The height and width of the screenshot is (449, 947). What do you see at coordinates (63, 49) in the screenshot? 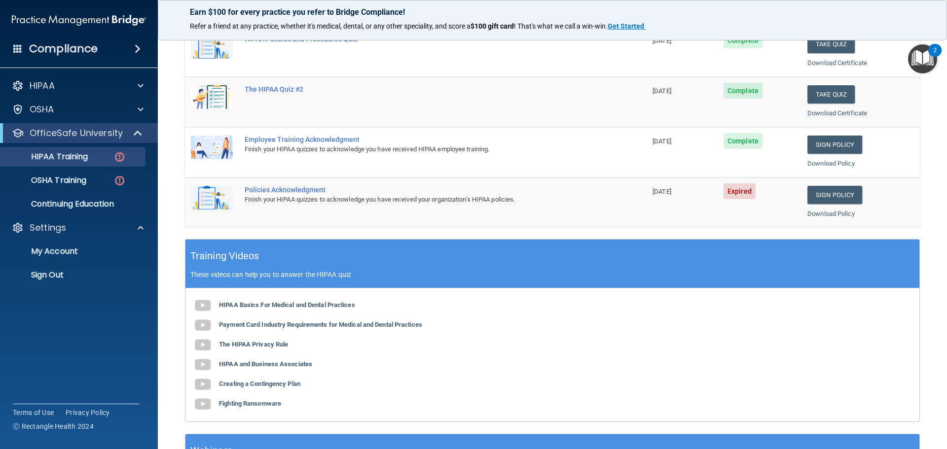
I see `h4: Compliance` at bounding box center [63, 49].